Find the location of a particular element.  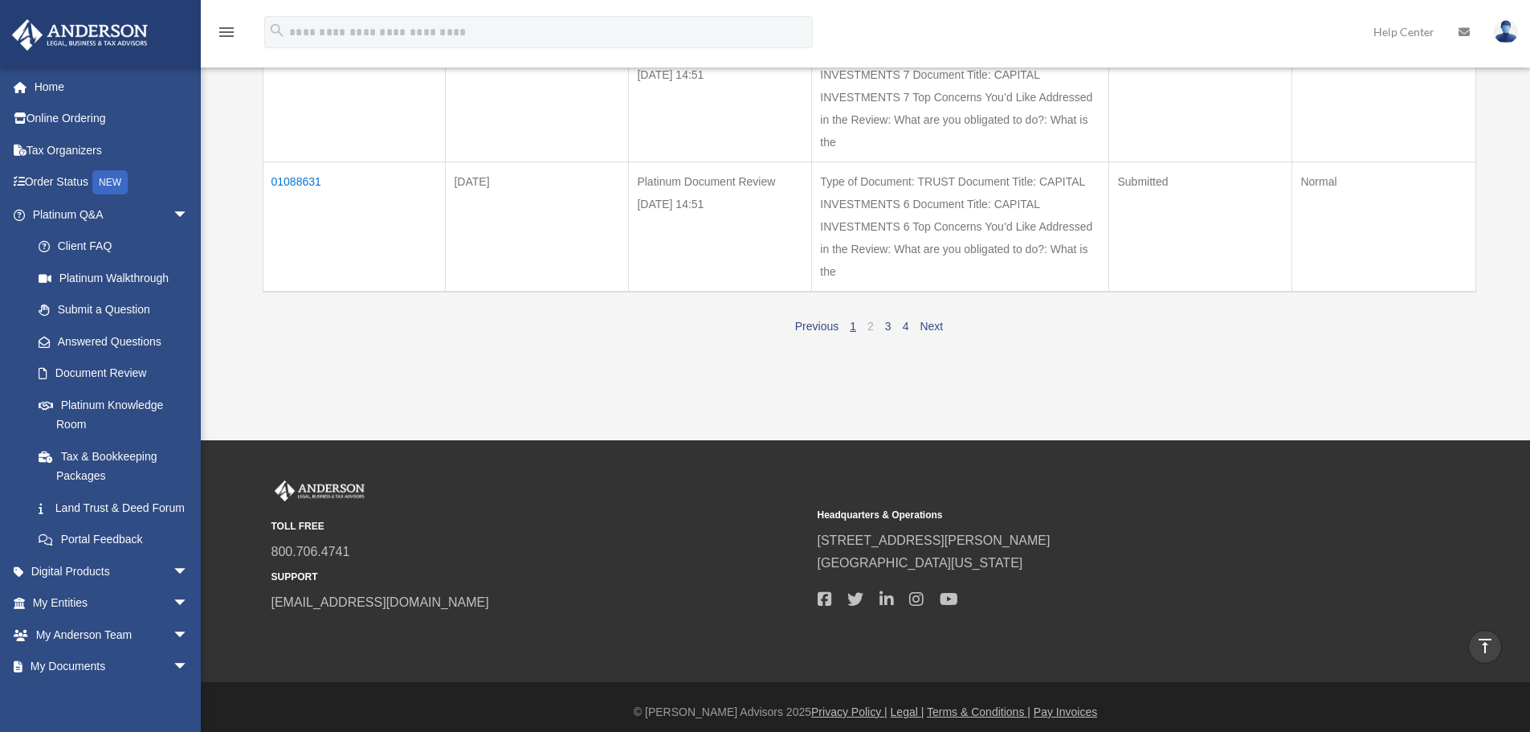

a: 2 is located at coordinates (871, 326).